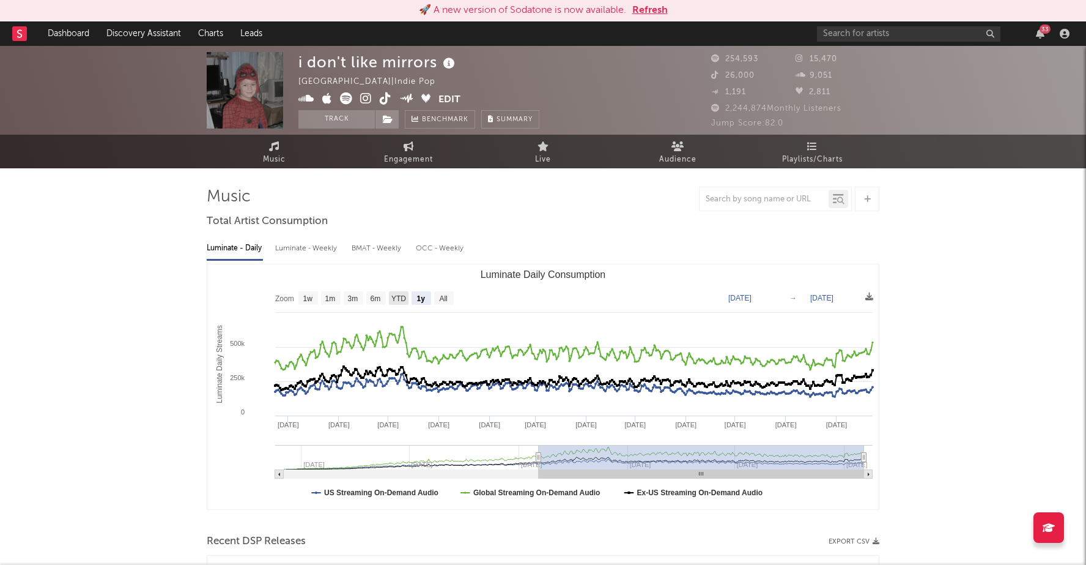  What do you see at coordinates (909, 34) in the screenshot?
I see `input: Search for artists` at bounding box center [909, 34].